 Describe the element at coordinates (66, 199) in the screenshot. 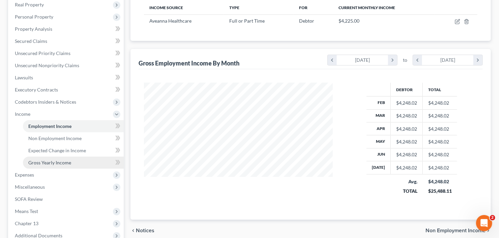

I see `a: SOFA Review` at that location.